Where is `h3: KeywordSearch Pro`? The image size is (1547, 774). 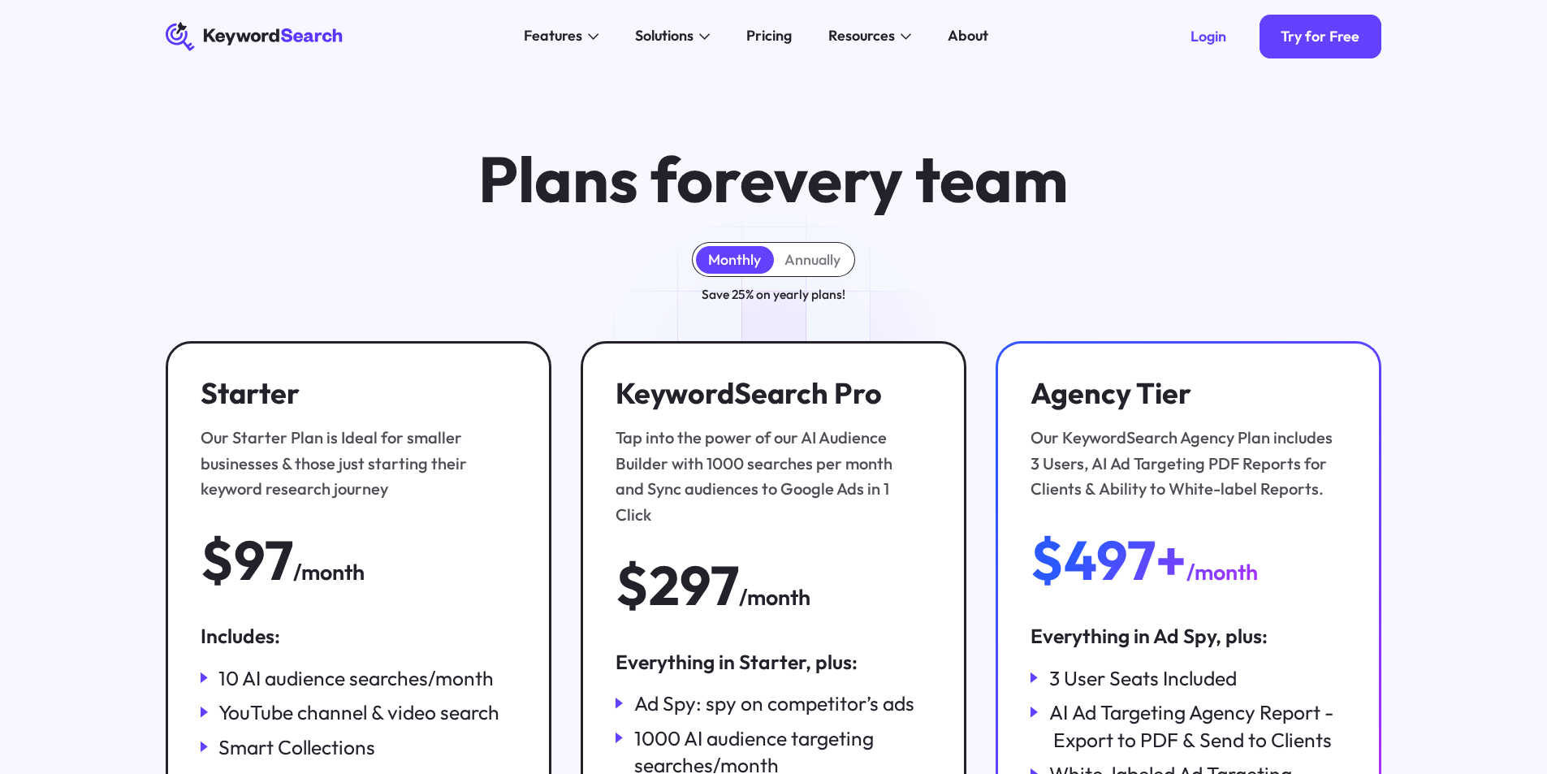
h3: KeywordSearch Pro is located at coordinates (768, 393).